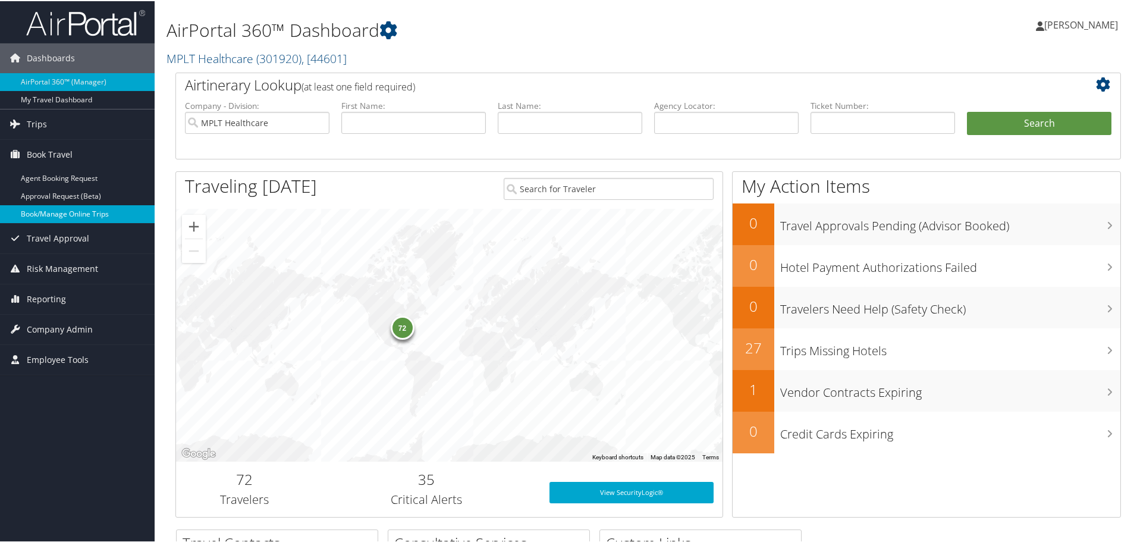  Describe the element at coordinates (609, 84) in the screenshot. I see `h2: Airtinerary Lookup` at that location.